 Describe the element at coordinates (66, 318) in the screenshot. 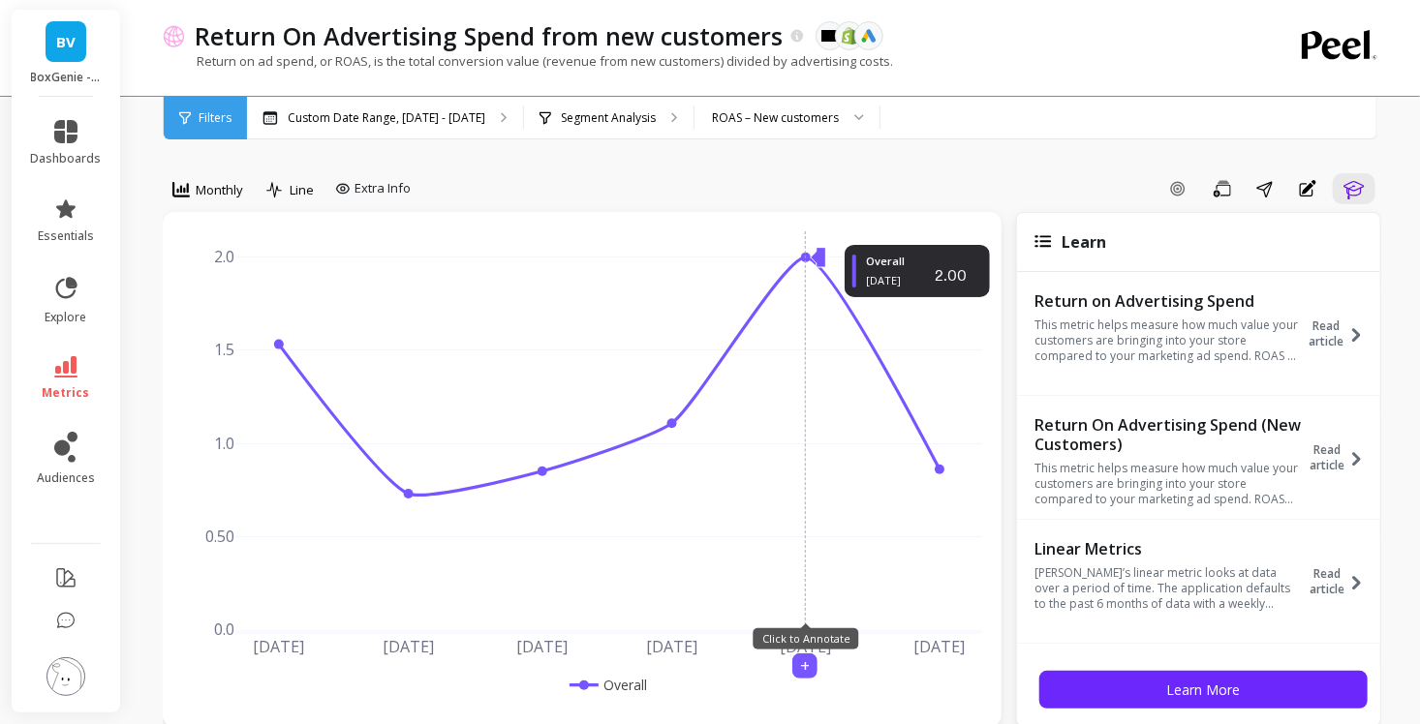

I see `span: explore` at that location.